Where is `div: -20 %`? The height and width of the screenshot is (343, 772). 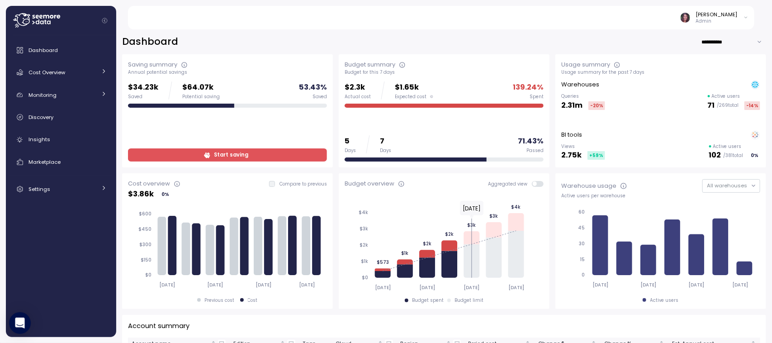 div: -20 % is located at coordinates (597, 105).